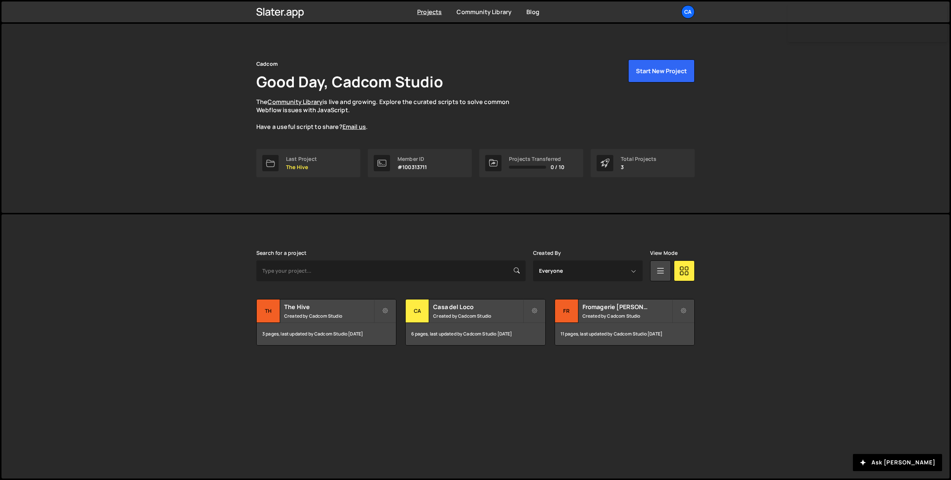 The height and width of the screenshot is (480, 951). I want to click on h1: Good Day, Cadcom Studio, so click(350, 81).